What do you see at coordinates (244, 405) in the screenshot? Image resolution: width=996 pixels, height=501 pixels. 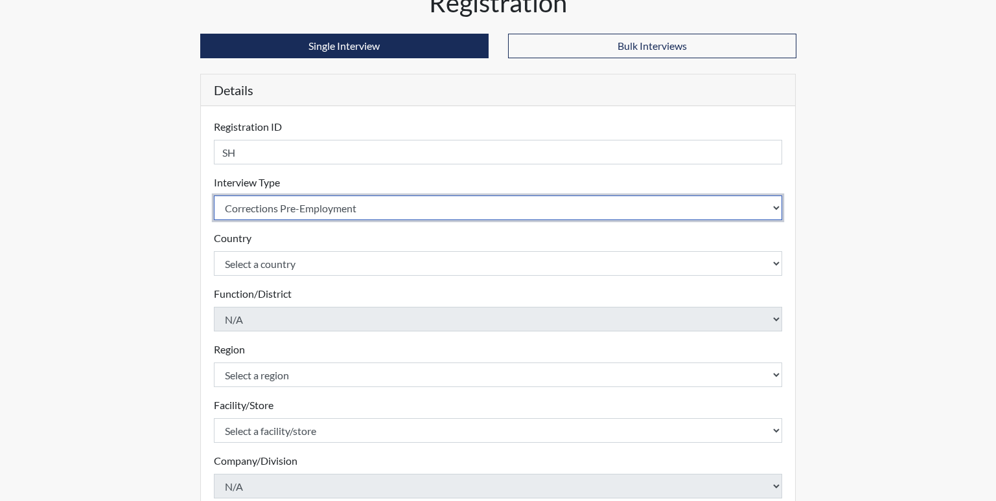 I see `label: Facility/Store` at bounding box center [244, 405].